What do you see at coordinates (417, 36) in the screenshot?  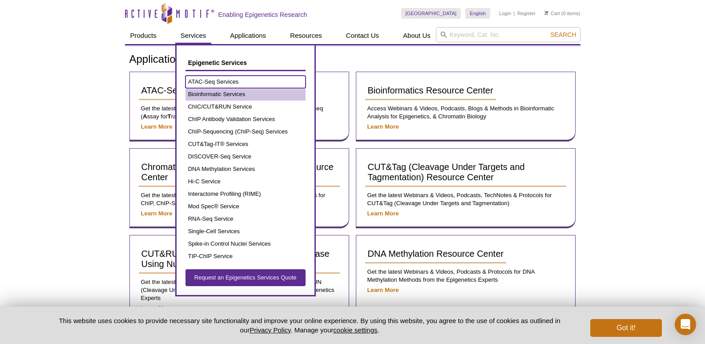 I see `a: About Us` at bounding box center [417, 36].